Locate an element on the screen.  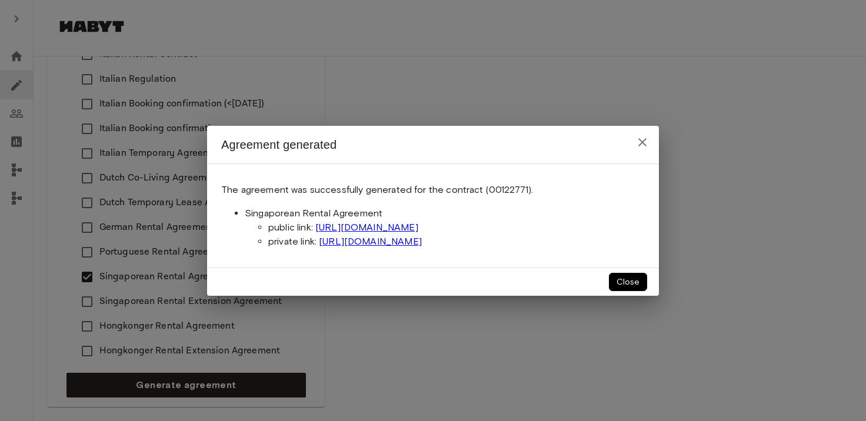
h2: Agreement generated is located at coordinates (433, 145).